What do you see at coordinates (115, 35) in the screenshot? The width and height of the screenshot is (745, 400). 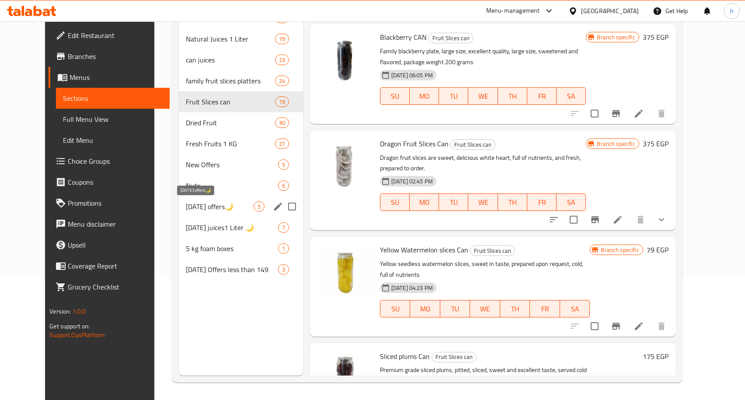 I see `span: Edit Restaurant` at bounding box center [115, 35].